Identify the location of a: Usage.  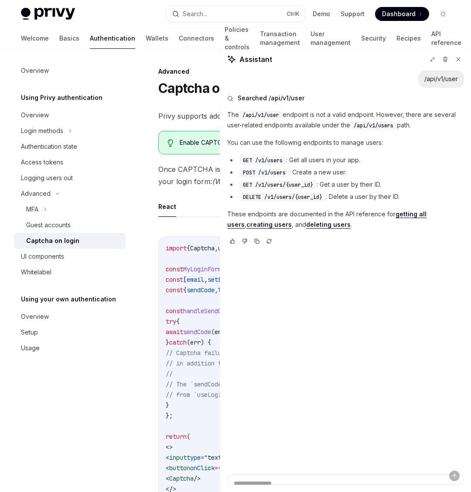
(70, 348).